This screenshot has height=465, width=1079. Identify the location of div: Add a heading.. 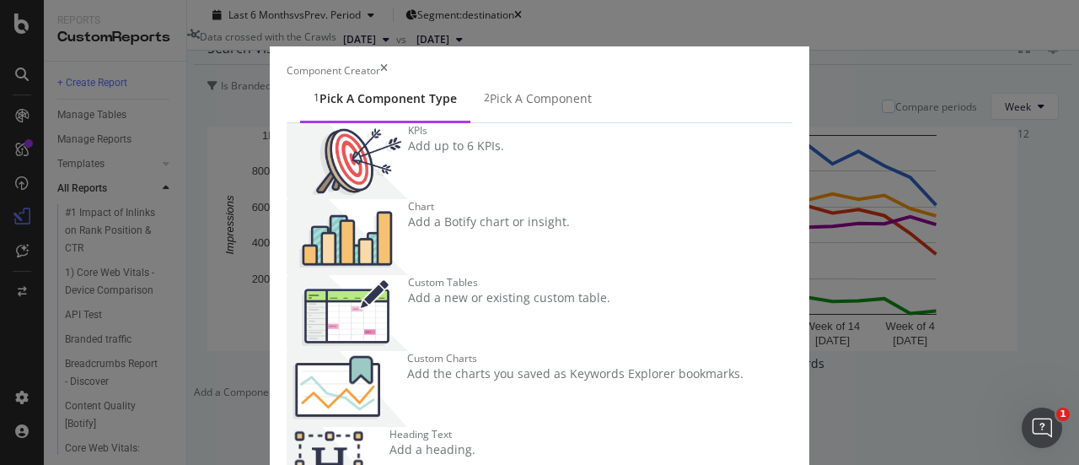
(433, 449).